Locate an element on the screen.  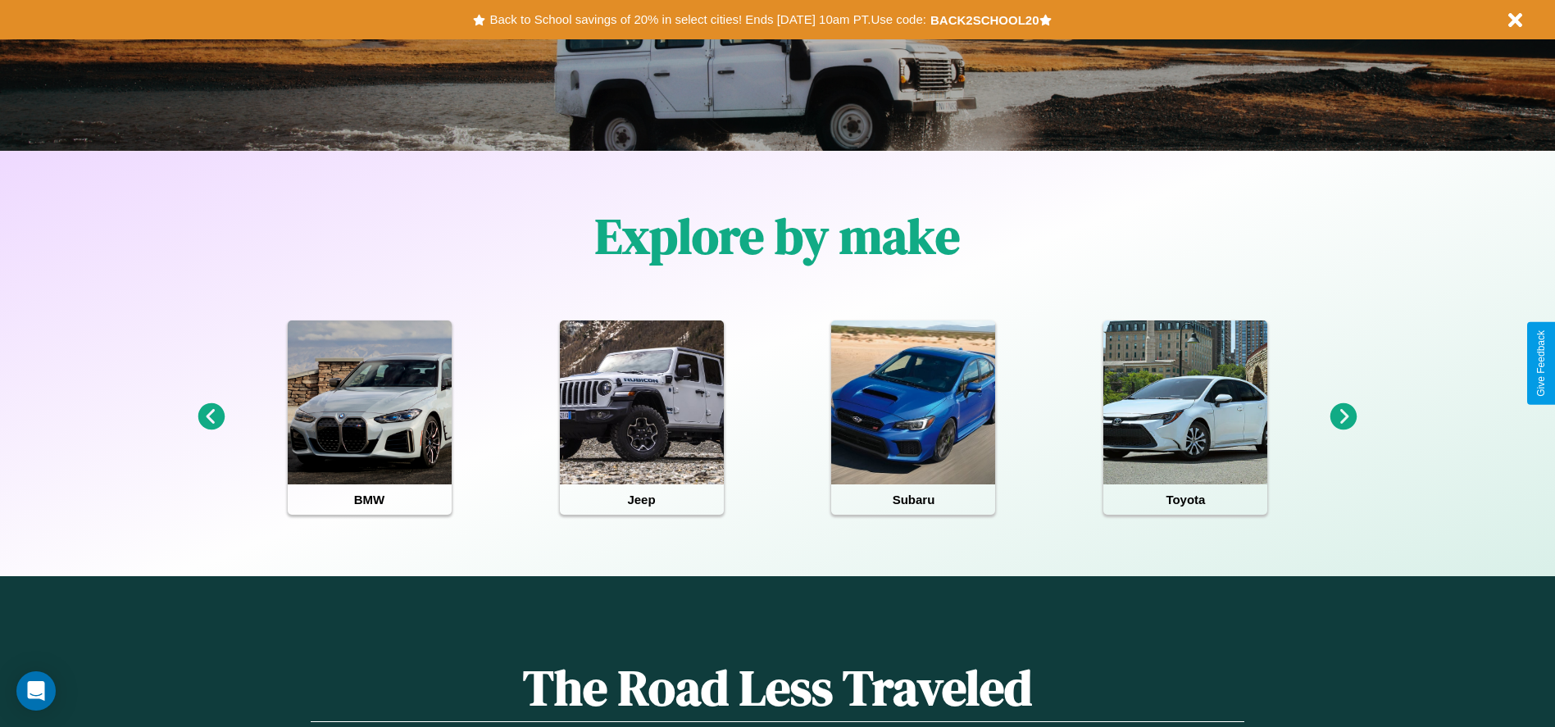
h4: Toyota is located at coordinates (1185, 499).